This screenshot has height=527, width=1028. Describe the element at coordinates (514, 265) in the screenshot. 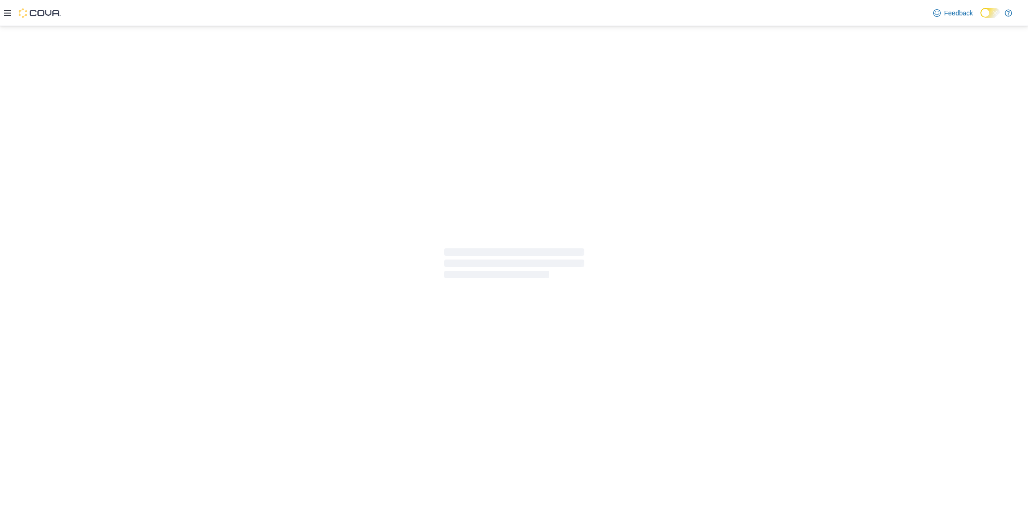

I see `span: Loading` at that location.